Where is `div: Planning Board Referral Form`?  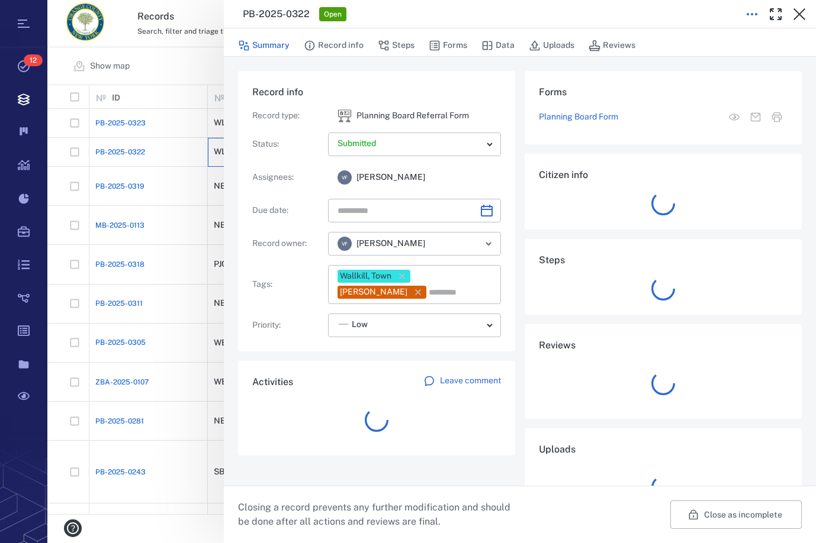
div: Planning Board Referral Form is located at coordinates (344, 116).